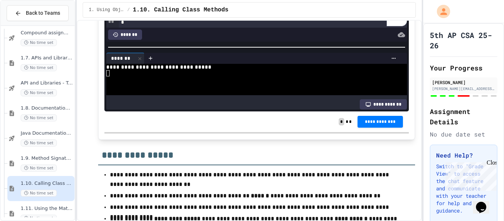 The width and height of the screenshot is (504, 221). Describe the element at coordinates (441, 11) in the screenshot. I see `div: My Account` at that location.